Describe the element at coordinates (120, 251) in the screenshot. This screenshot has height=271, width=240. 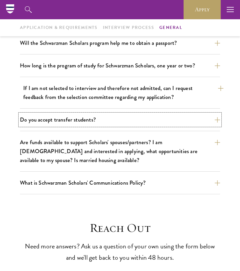
I see `p: Need more answers? Ask us a question of your own using the form below and we'll get back to you w...` at that location.